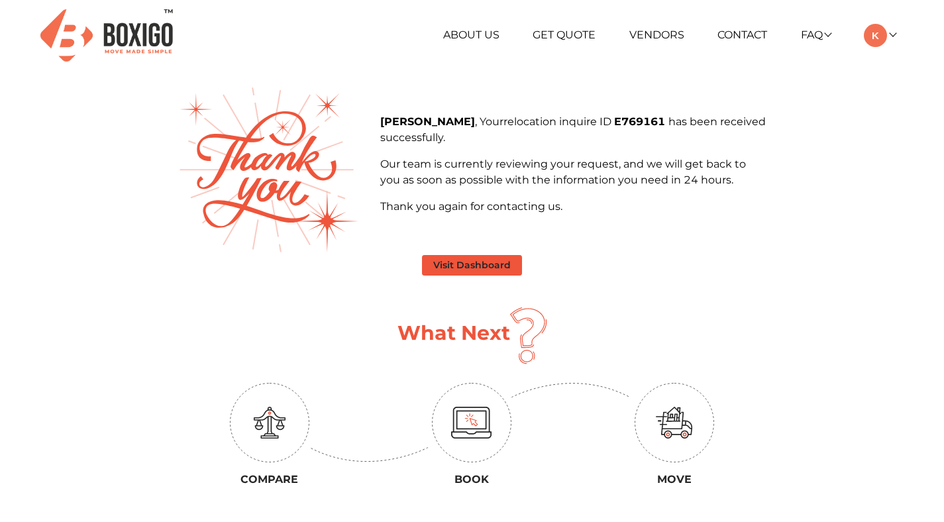 The height and width of the screenshot is (522, 944). I want to click on img: question, so click(529, 336).